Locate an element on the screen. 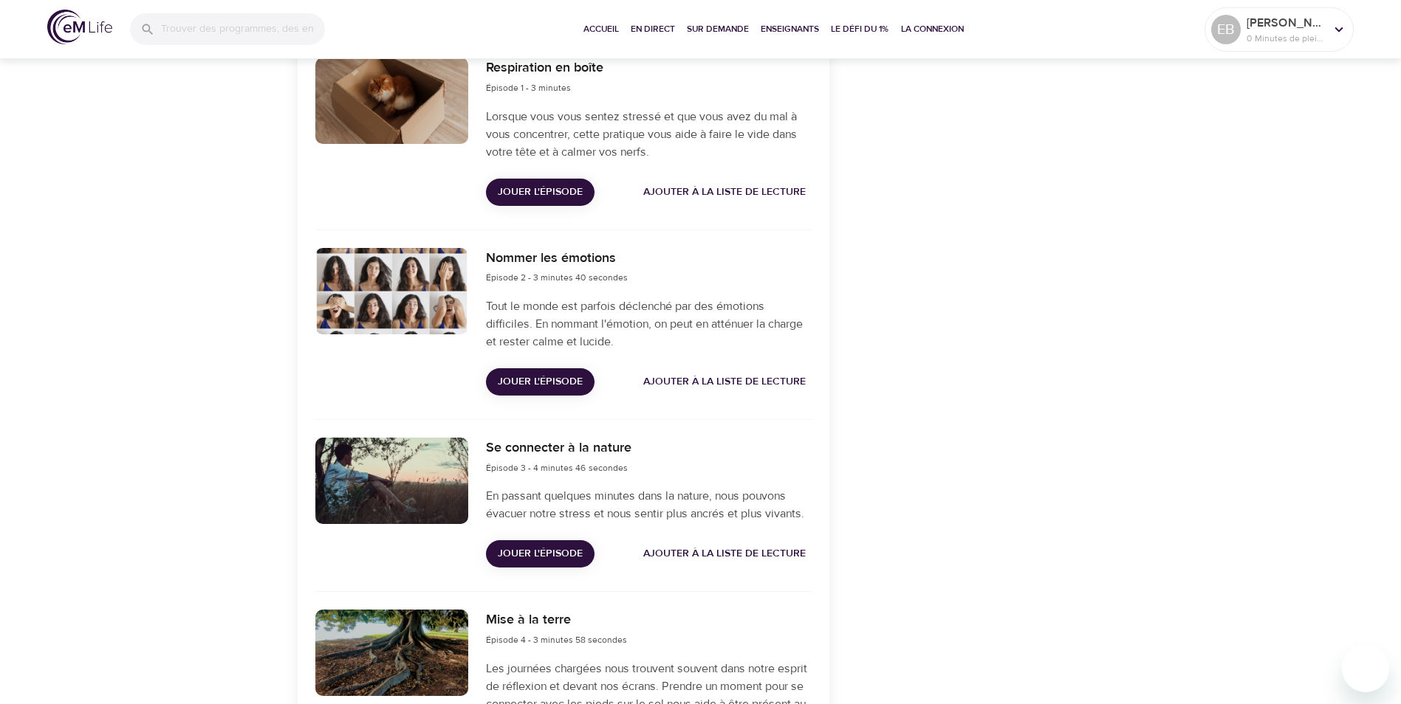 This screenshot has width=1401, height=704. span: Enseignants is located at coordinates (789, 29).